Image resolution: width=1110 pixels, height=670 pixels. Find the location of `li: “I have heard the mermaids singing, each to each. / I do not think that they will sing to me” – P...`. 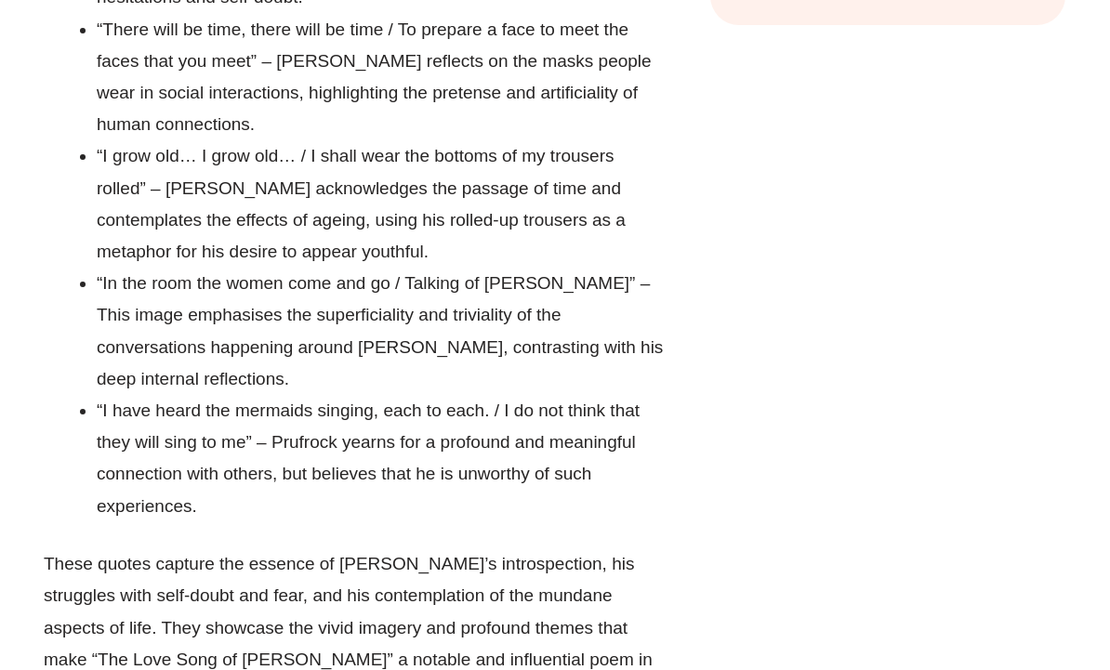

li: “I have heard the mermaids singing, each to each. / I do not think that they will sing to me” – P... is located at coordinates (381, 459).